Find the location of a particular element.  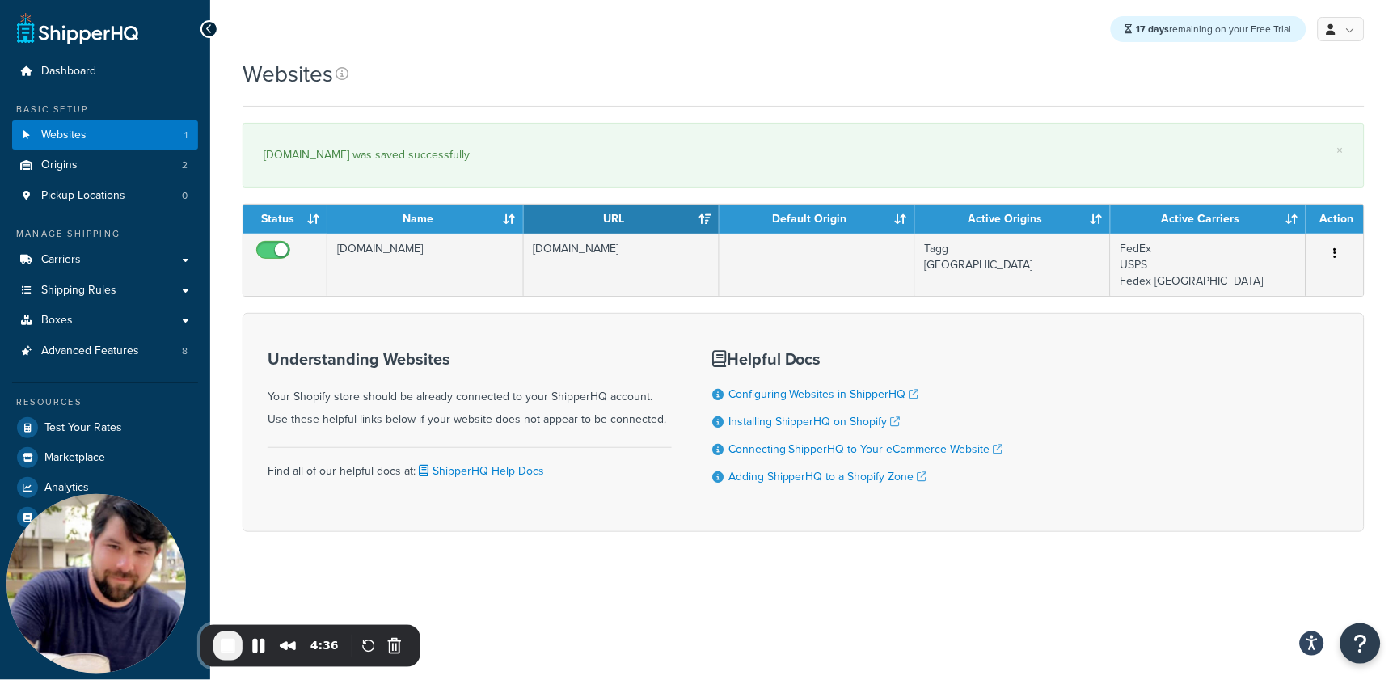

a: Connecting ShipperHQ to Your eCommerce Website is located at coordinates (866, 449).